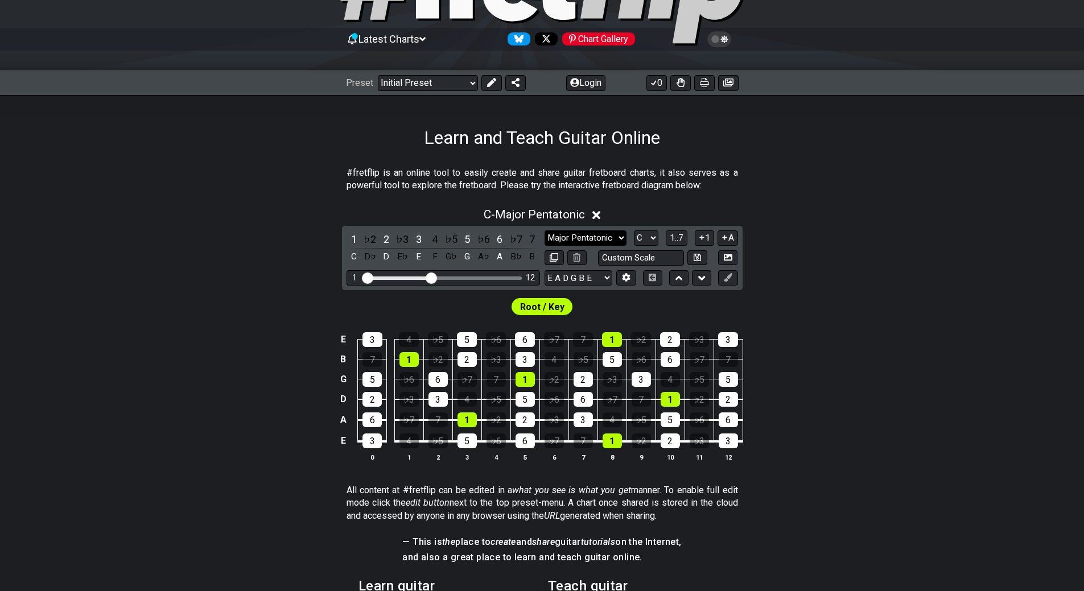 This screenshot has width=1084, height=591. I want to click on th: 8, so click(612, 457).